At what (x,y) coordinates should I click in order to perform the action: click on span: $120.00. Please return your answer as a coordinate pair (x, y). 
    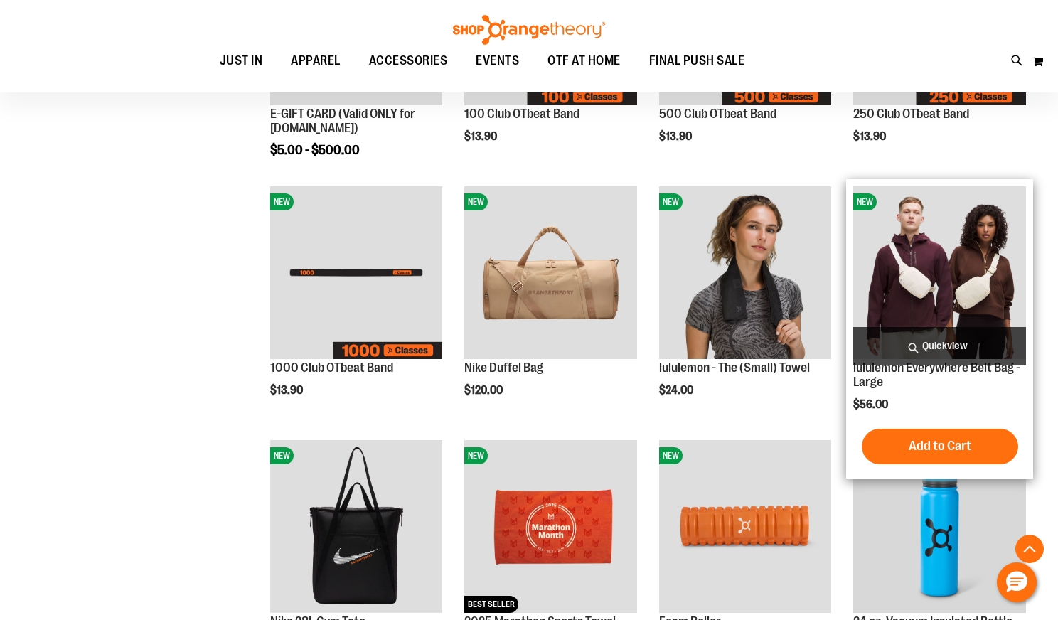
    Looking at the image, I should click on (484, 390).